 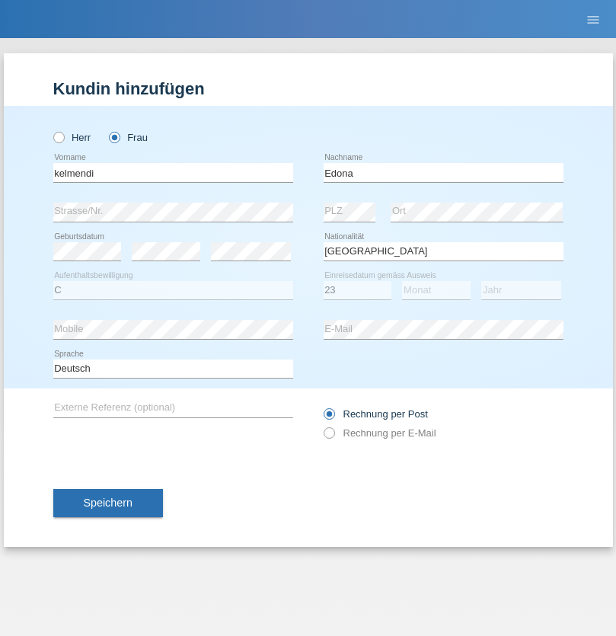 I want to click on input: Frau, so click(x=114, y=136).